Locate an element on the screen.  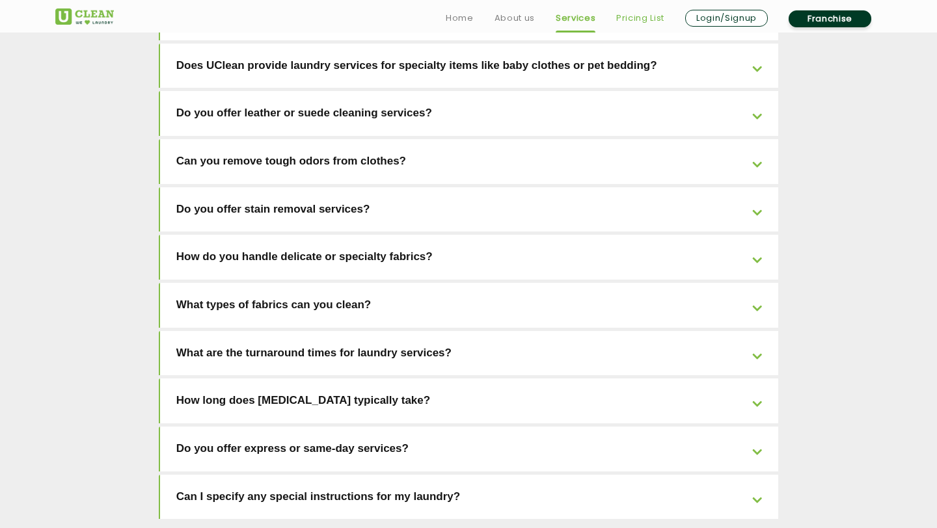
a: What types of fabrics can you clean? is located at coordinates (469, 305).